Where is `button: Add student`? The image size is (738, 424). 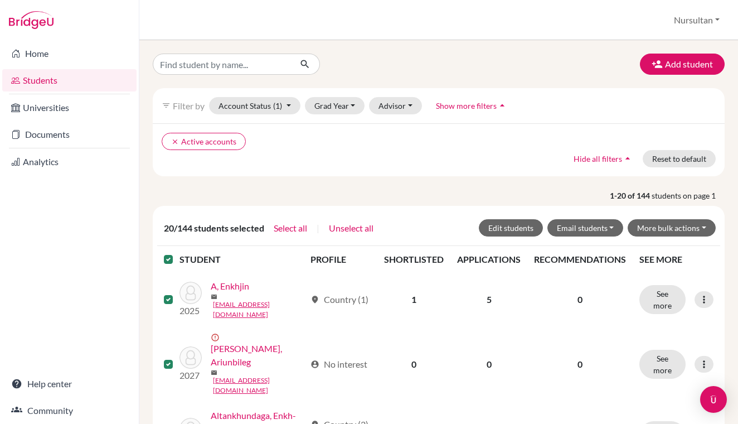
button: Add student is located at coordinates (682, 64).